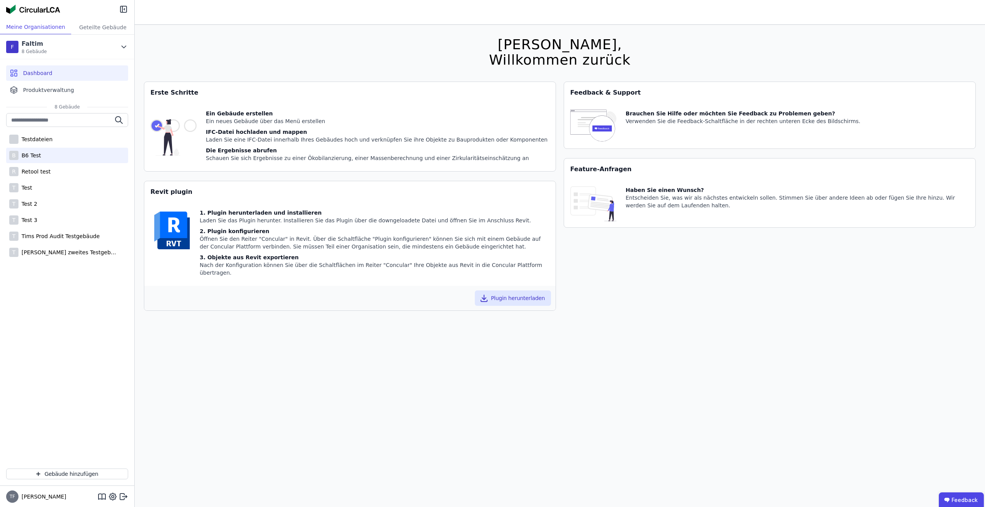 The image size is (985, 507). I want to click on div: Erste Schritte, so click(350, 93).